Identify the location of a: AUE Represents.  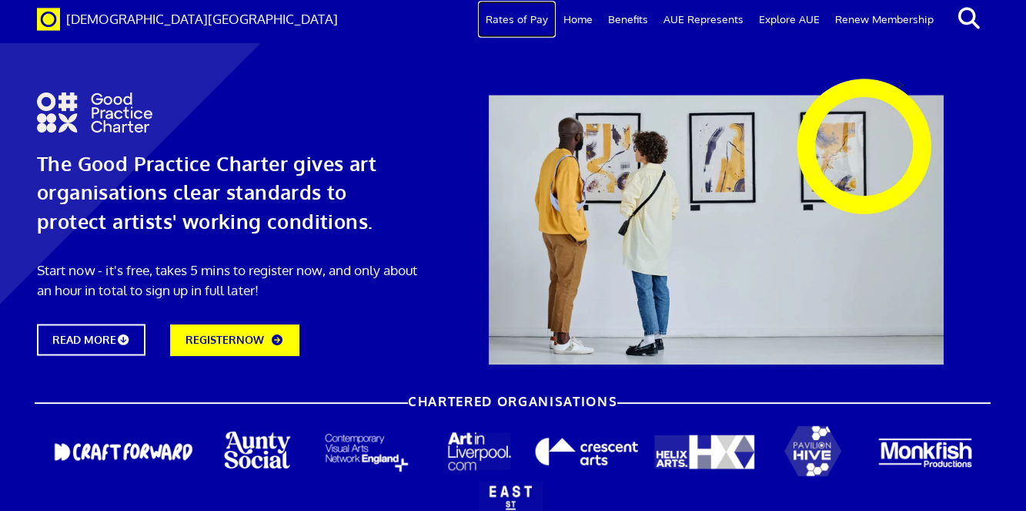
(704, 19).